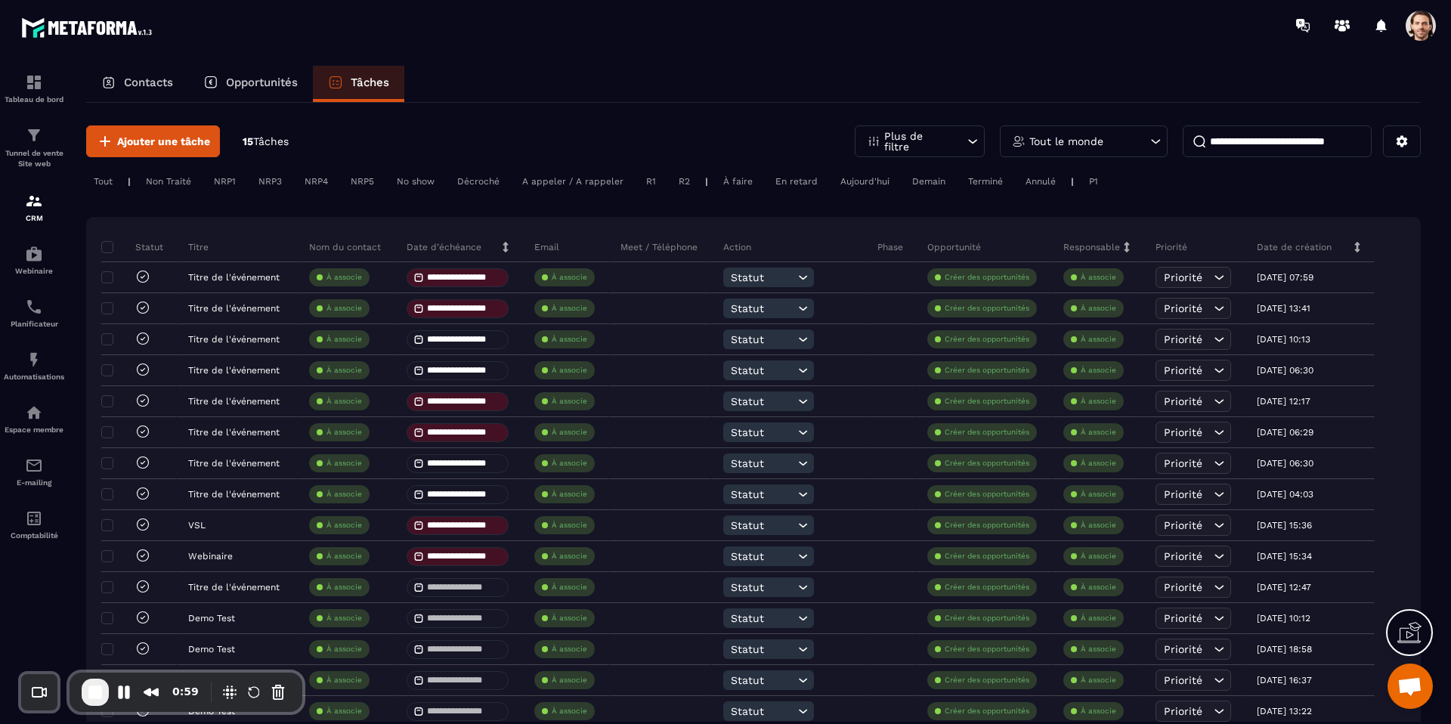  What do you see at coordinates (34, 313) in the screenshot?
I see `a: schedulerschedulerPlanificateur` at bounding box center [34, 313].